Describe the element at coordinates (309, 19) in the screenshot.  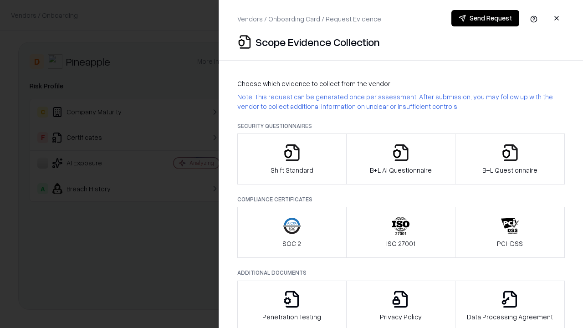
I see `p: Vendors / Onboarding Card / Request Evidence` at that location.